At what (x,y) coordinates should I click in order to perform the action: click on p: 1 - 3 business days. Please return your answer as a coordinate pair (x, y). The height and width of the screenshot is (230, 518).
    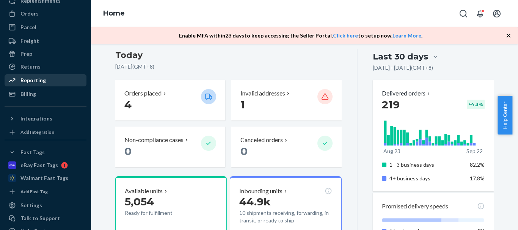
    Looking at the image, I should click on (427, 165).